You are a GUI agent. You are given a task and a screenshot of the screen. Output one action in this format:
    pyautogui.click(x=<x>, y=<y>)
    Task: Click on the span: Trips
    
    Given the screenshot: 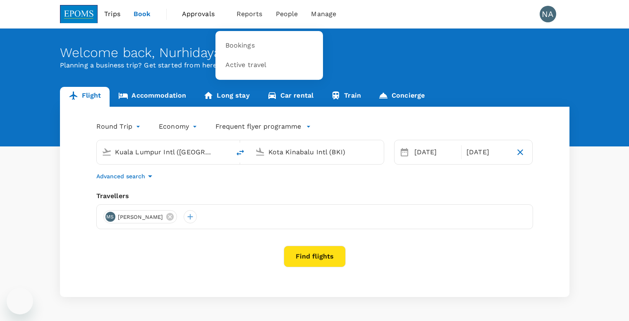 What is the action you would take?
    pyautogui.click(x=112, y=14)
    